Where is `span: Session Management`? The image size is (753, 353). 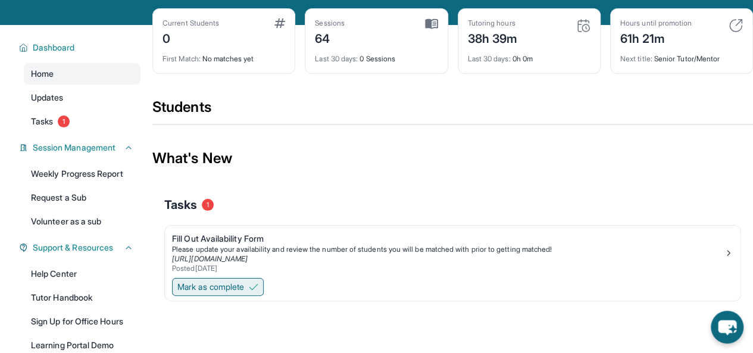
span: Session Management is located at coordinates (74, 148).